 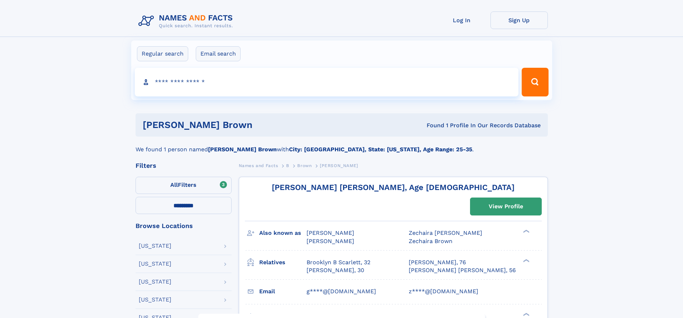 I want to click on a: Brown, so click(x=305, y=165).